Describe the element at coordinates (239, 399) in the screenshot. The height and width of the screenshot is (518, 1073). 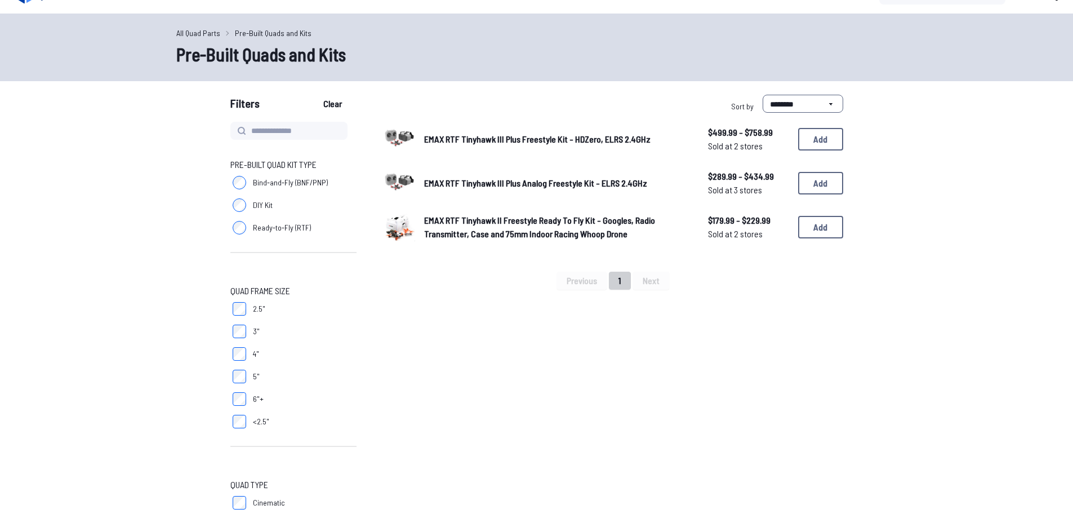
I see `input: 6"+` at that location.